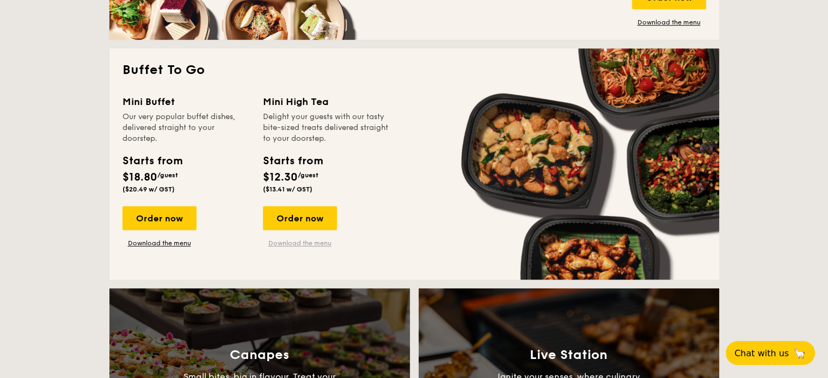 This screenshot has height=378, width=828. What do you see at coordinates (762, 353) in the screenshot?
I see `span: Chat with us` at bounding box center [762, 353].